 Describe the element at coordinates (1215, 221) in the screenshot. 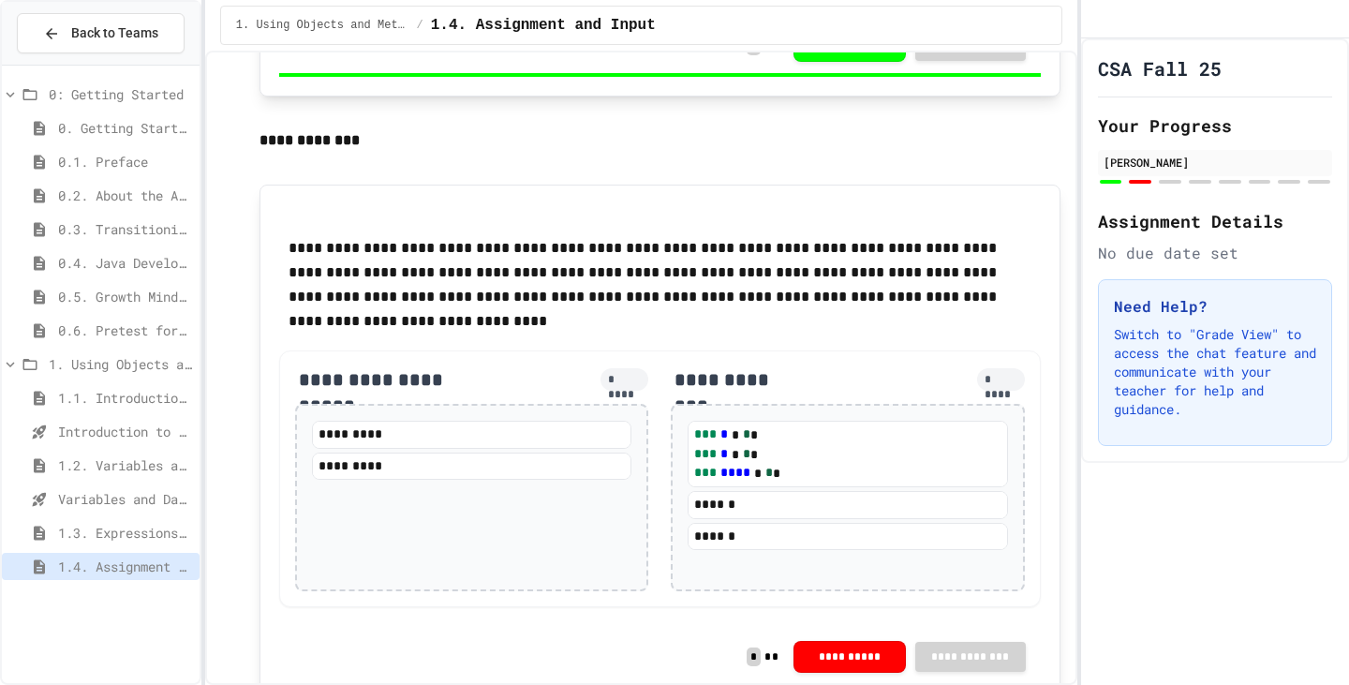

I see `h2: Assignment Details` at that location.